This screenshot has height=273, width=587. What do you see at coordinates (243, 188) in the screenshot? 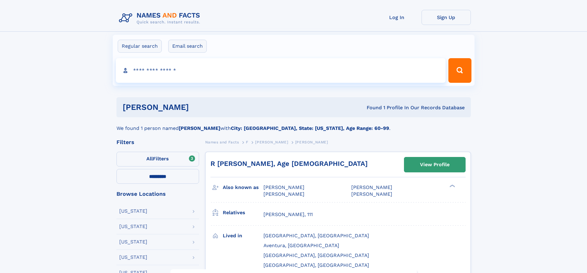
I see `h3: Also known as` at bounding box center [243, 188].